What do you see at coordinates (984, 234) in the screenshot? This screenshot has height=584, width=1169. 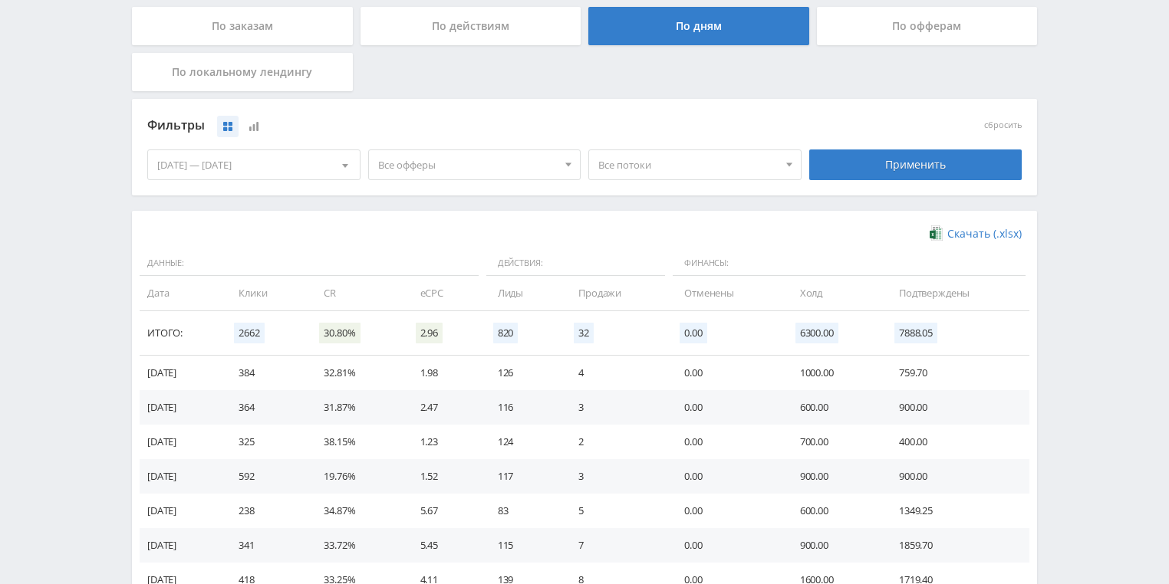 I see `span: Скачать (.xlsx)` at bounding box center [984, 234].